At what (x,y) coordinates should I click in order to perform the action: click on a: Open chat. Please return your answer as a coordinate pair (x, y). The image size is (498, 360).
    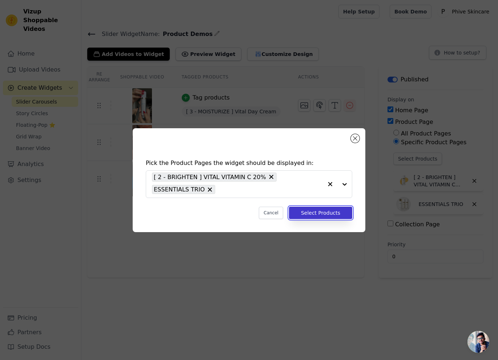
    Looking at the image, I should click on (479, 342).